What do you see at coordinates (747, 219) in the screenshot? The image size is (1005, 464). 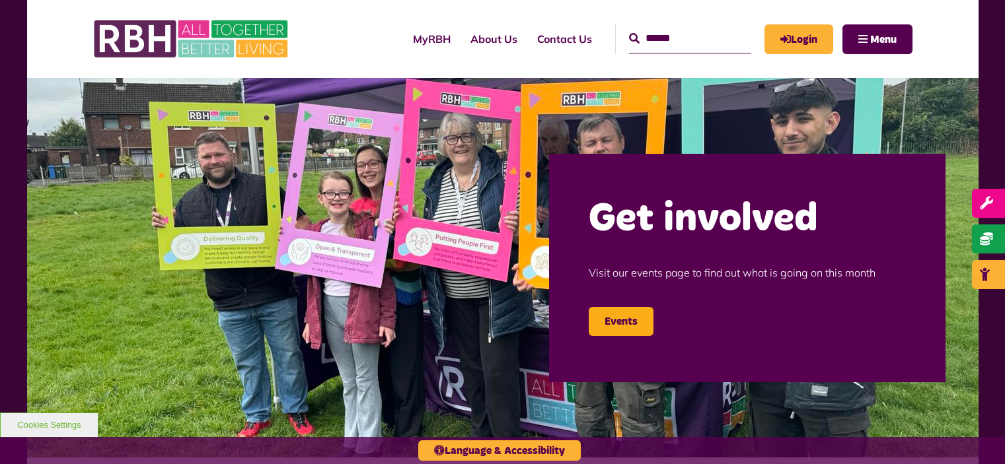 I see `h2: Get involved` at bounding box center [747, 219].